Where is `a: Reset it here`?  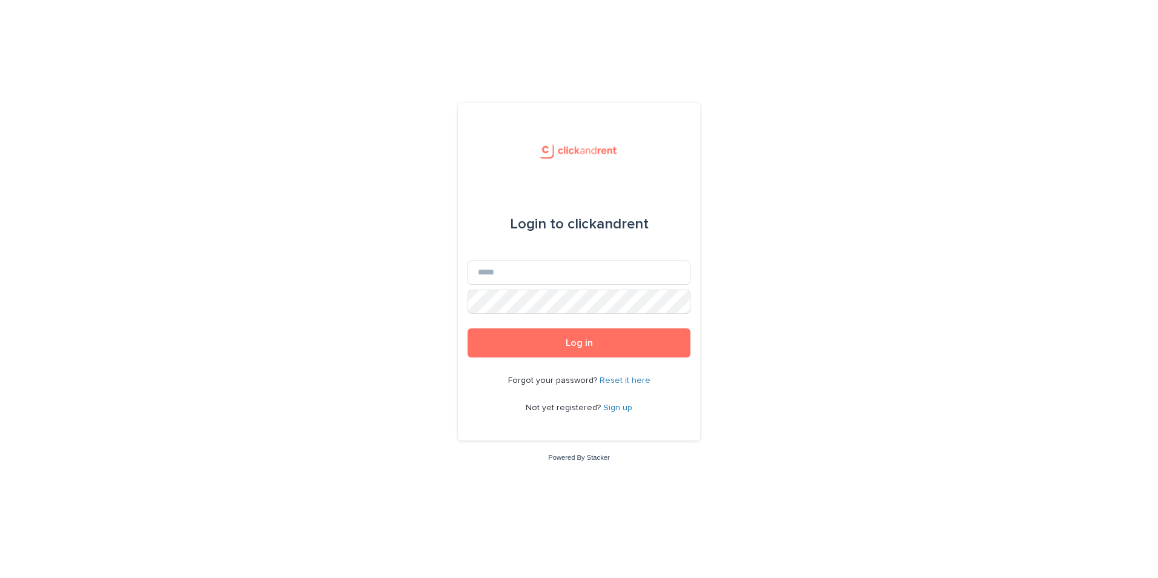
a: Reset it here is located at coordinates (625, 380).